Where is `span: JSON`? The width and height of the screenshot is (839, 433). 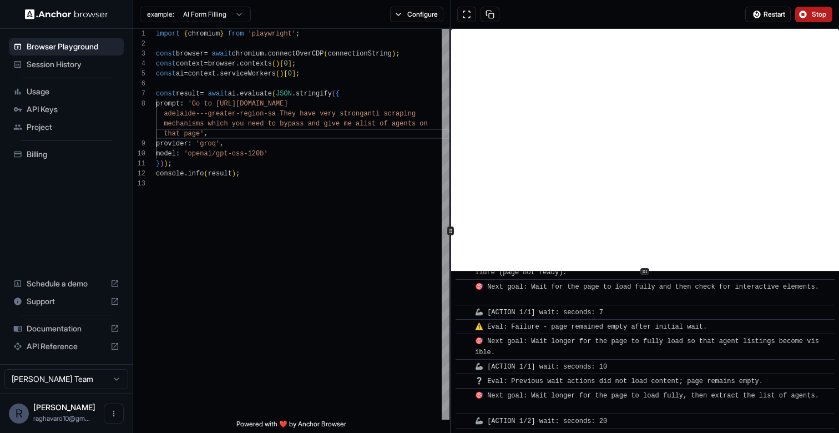 span: JSON is located at coordinates (284, 94).